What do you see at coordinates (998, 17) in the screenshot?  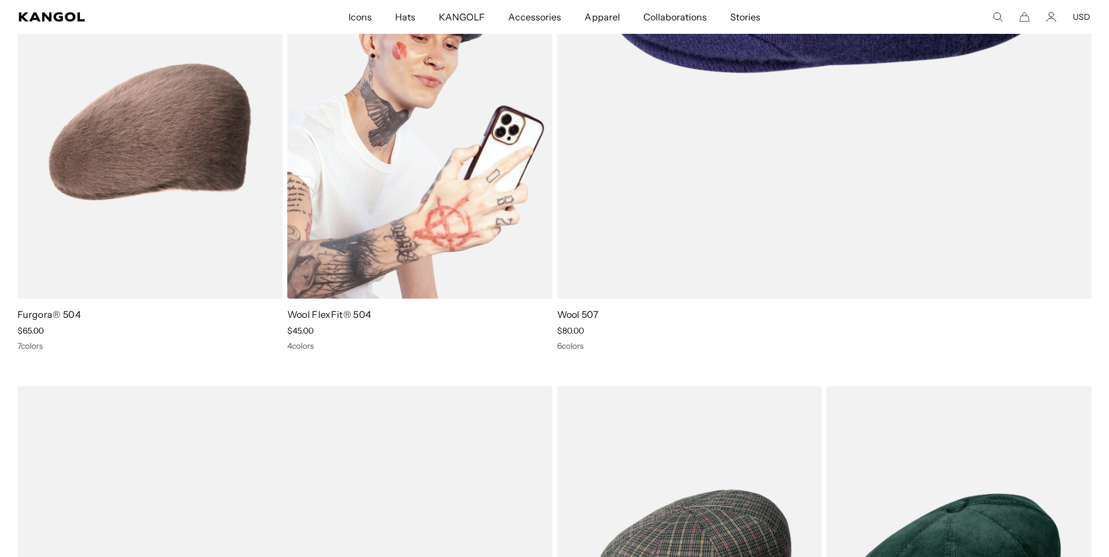 I see `summary: Search here` at bounding box center [998, 17].